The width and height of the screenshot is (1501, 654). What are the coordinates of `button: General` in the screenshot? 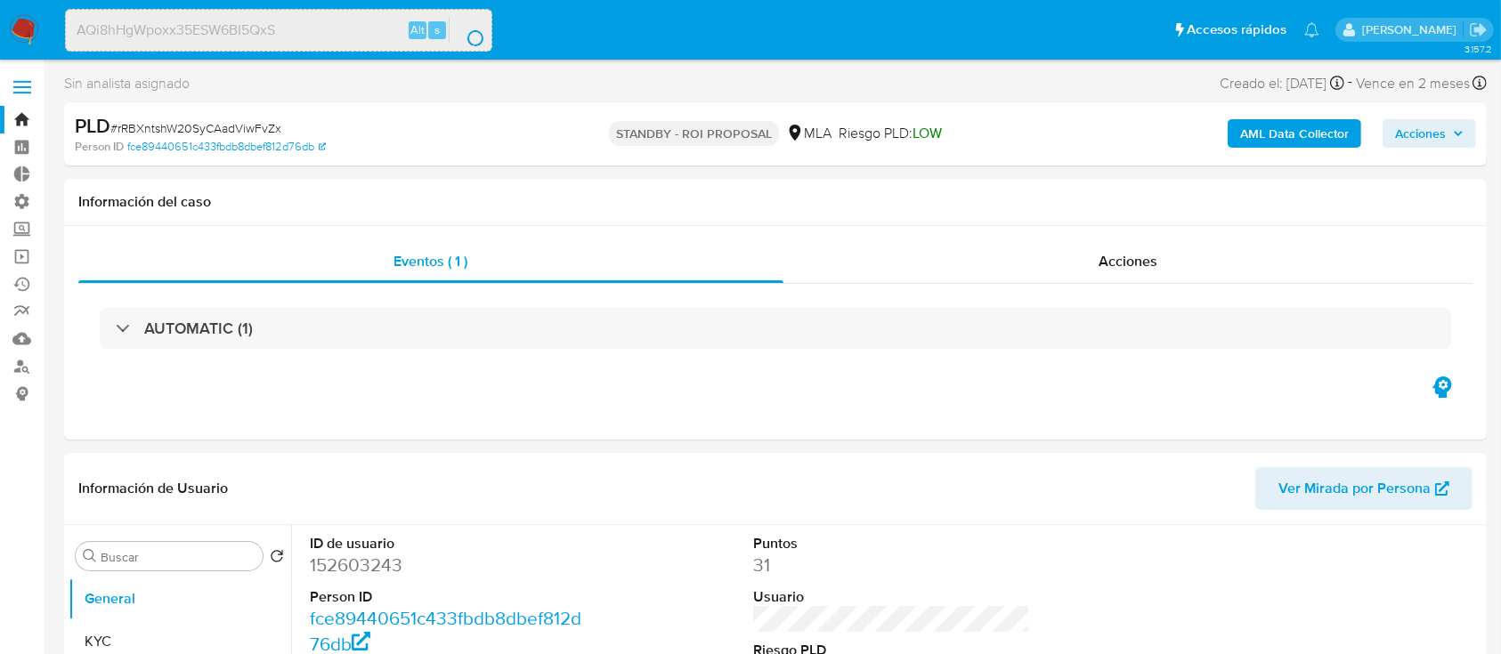 It's located at (180, 599).